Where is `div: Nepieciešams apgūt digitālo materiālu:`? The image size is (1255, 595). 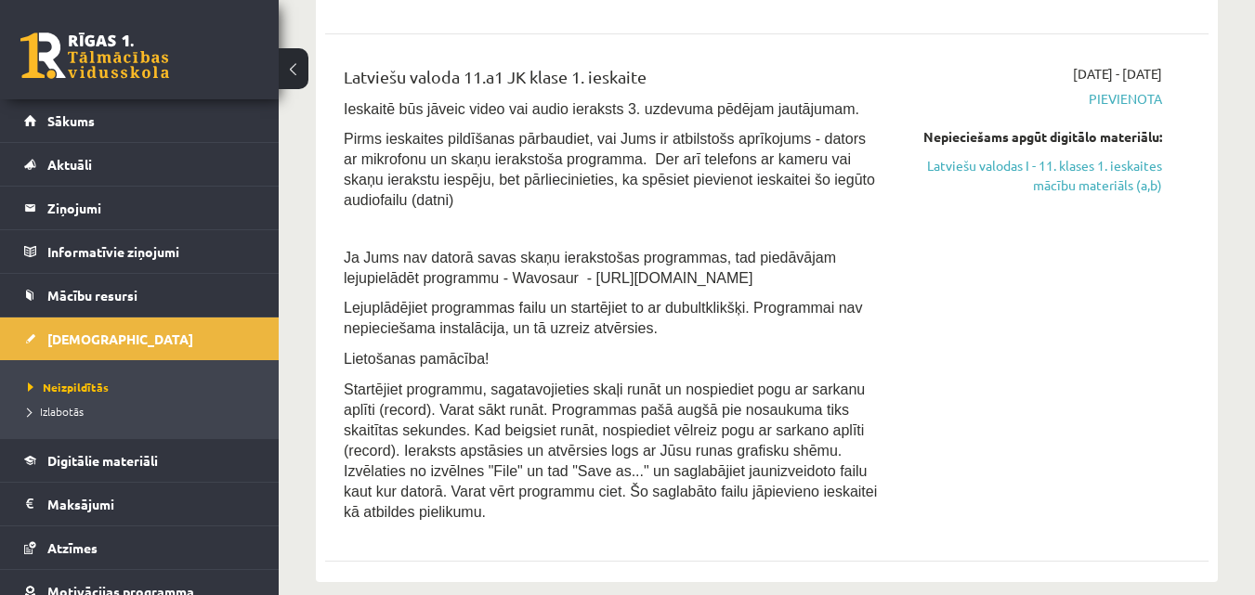
div: Nepieciešams apgūt digitālo materiālu: is located at coordinates (1035, 137).